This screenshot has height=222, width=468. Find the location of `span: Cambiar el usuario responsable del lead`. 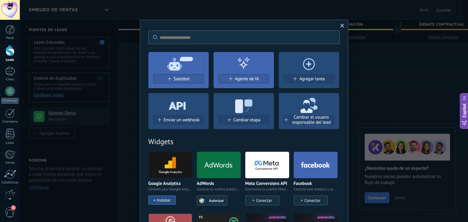

span: Cambiar el usuario responsable del lead is located at coordinates (311, 120).